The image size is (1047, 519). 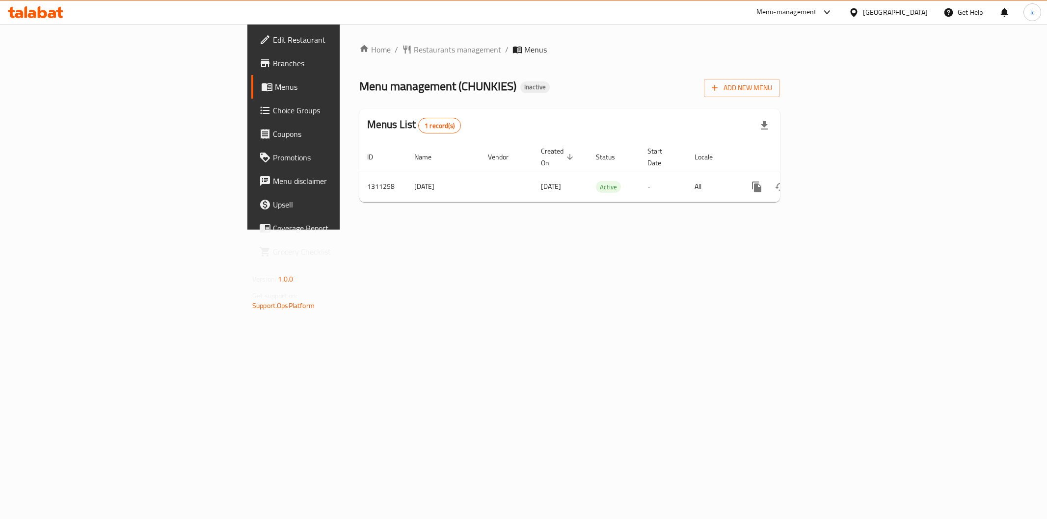 What do you see at coordinates (505, 157) in the screenshot?
I see `span: Vendor` at bounding box center [505, 157].